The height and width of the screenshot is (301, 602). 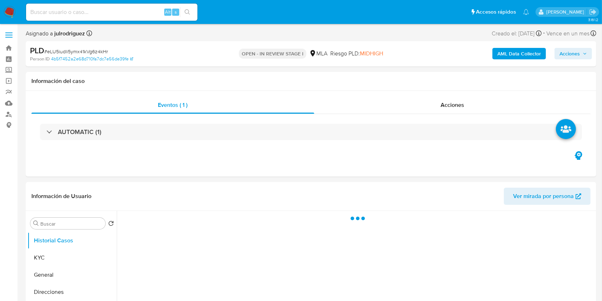 What do you see at coordinates (69, 33) in the screenshot?
I see `b: julrodriguez` at bounding box center [69, 33].